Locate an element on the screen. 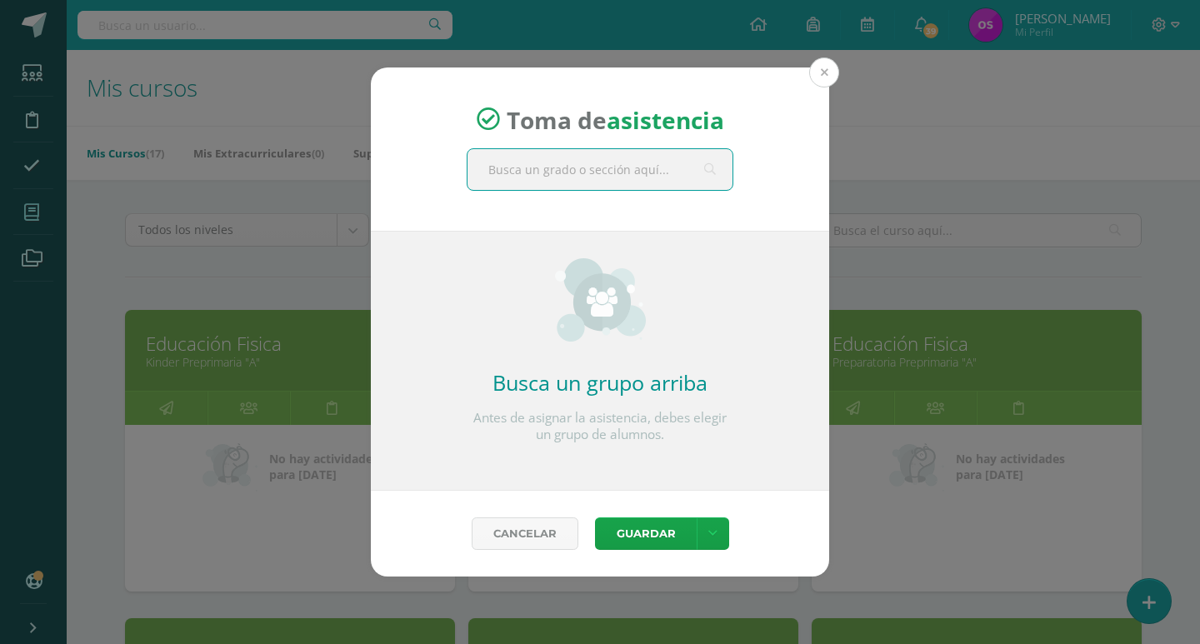 Image resolution: width=1200 pixels, height=644 pixels. a: Cancelar is located at coordinates (525, 533).